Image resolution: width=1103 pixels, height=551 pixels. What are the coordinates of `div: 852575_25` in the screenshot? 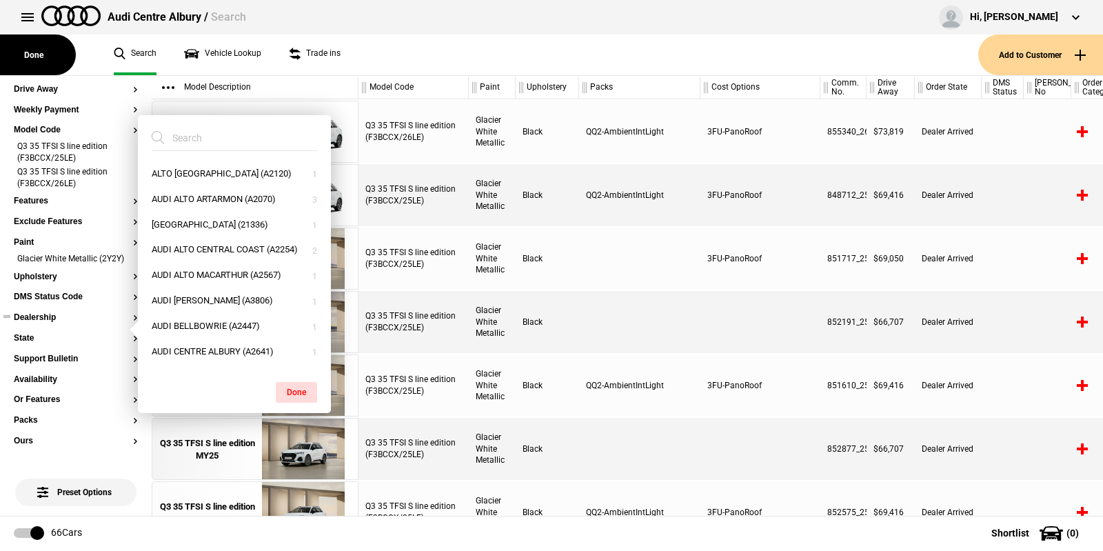 It's located at (843, 512).